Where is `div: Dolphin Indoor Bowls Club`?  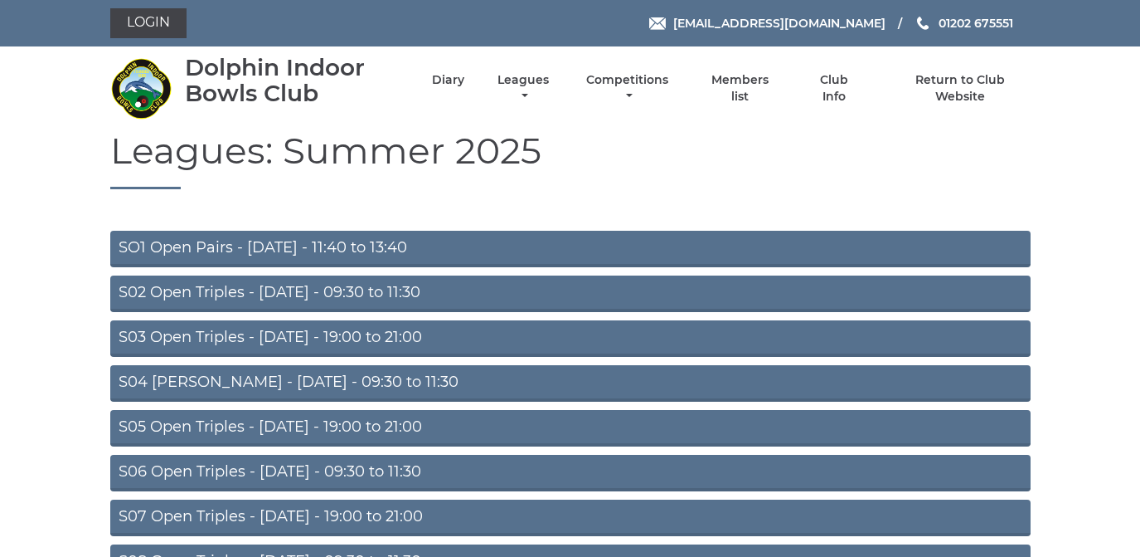
div: Dolphin Indoor Bowls Club is located at coordinates (294, 80).